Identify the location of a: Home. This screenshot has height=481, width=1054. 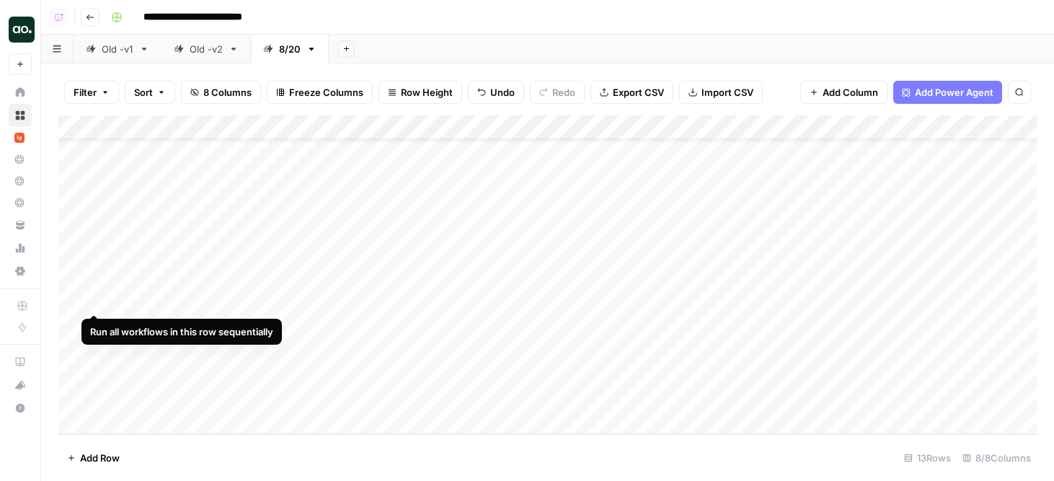
(20, 92).